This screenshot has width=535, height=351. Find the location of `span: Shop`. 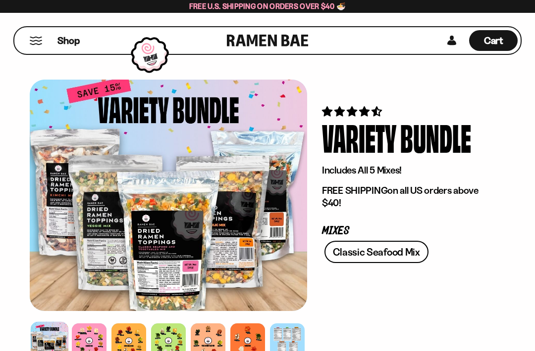

span: Shop is located at coordinates (68, 41).